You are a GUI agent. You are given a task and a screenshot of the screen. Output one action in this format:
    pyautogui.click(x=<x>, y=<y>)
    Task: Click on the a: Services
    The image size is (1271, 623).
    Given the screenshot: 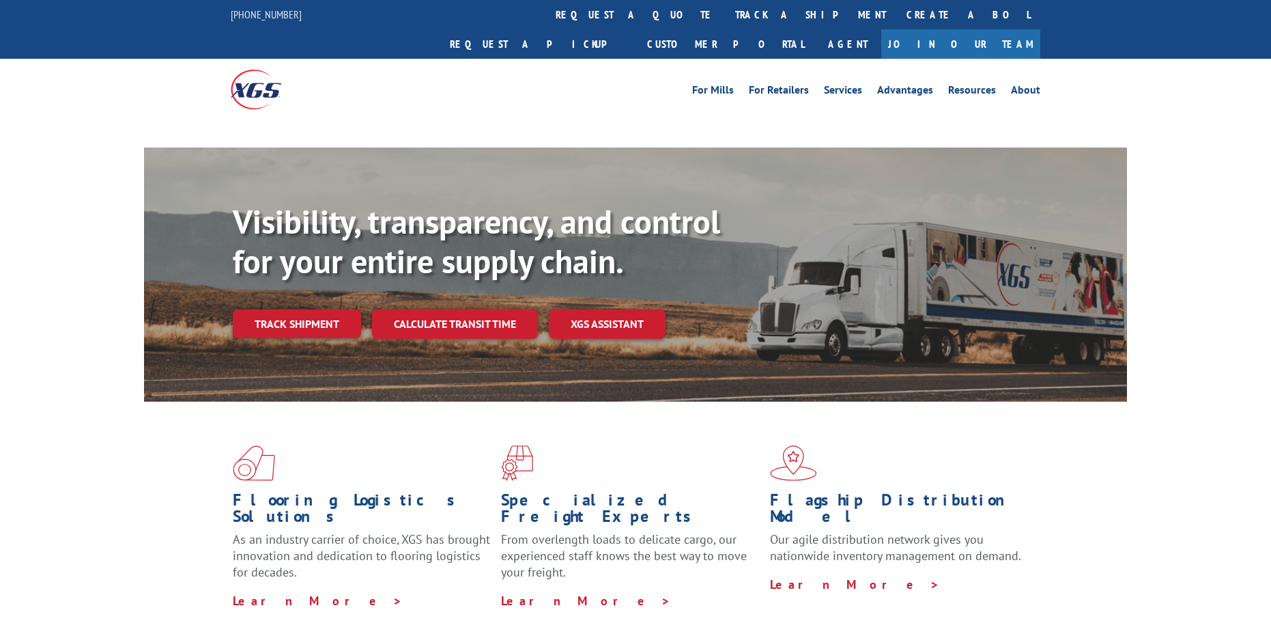 What is the action you would take?
    pyautogui.click(x=843, y=92)
    